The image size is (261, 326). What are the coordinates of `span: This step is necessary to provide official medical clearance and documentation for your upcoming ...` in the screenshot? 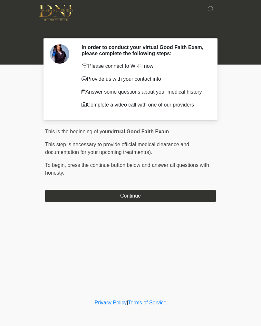 It's located at (117, 148).